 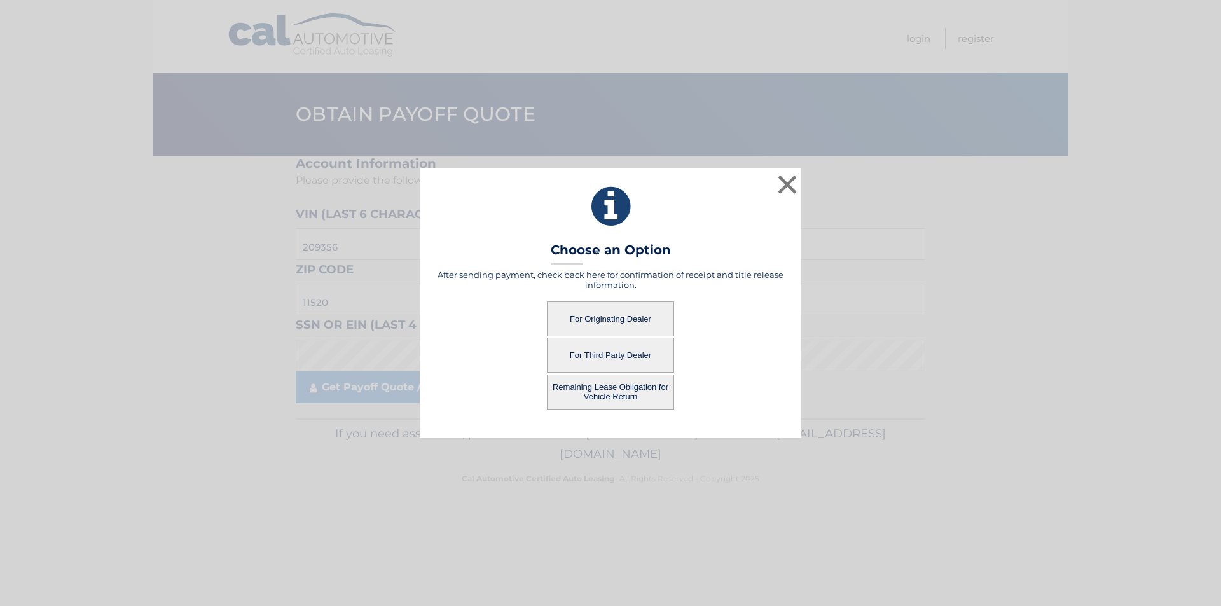 I want to click on h5: After sending payment, check back here for confirmation of receipt and title release information., so click(x=611, y=280).